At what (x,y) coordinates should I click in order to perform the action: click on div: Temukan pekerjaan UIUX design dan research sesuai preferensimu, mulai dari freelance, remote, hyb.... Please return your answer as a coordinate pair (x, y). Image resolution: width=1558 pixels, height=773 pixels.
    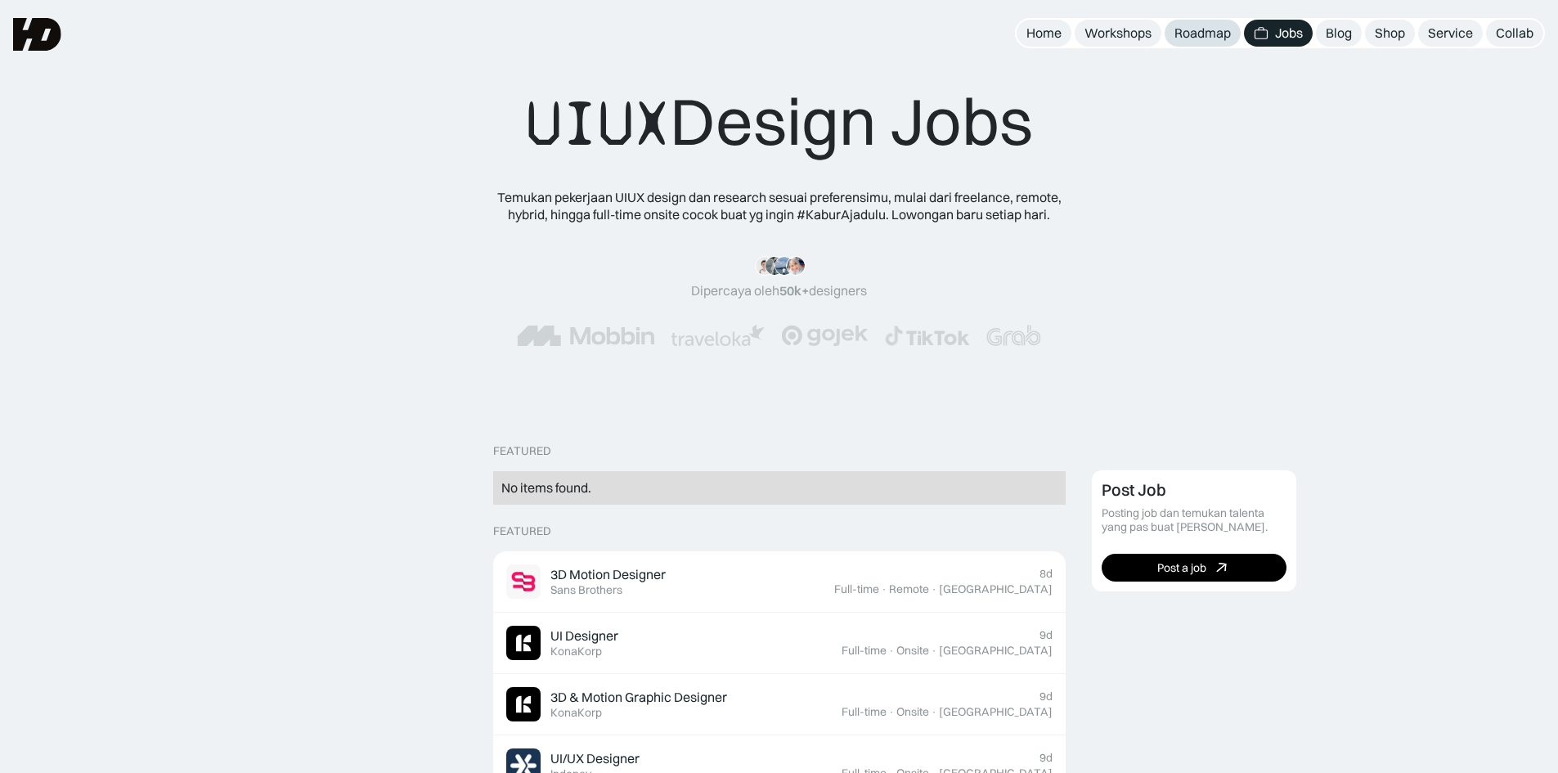
    Looking at the image, I should click on (779, 206).